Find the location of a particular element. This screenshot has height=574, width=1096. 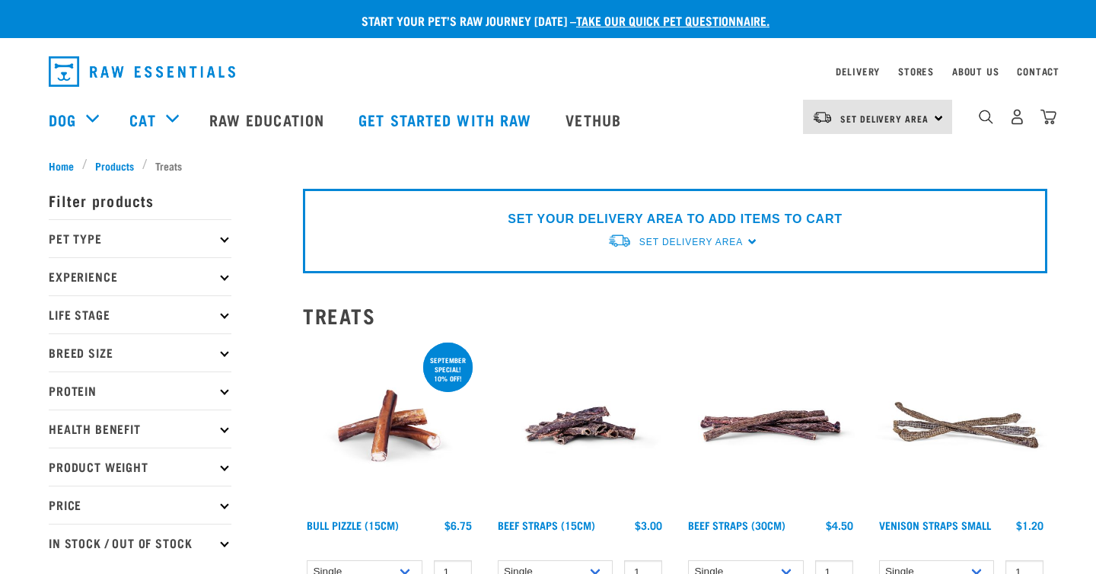

span: Home is located at coordinates (61, 165).